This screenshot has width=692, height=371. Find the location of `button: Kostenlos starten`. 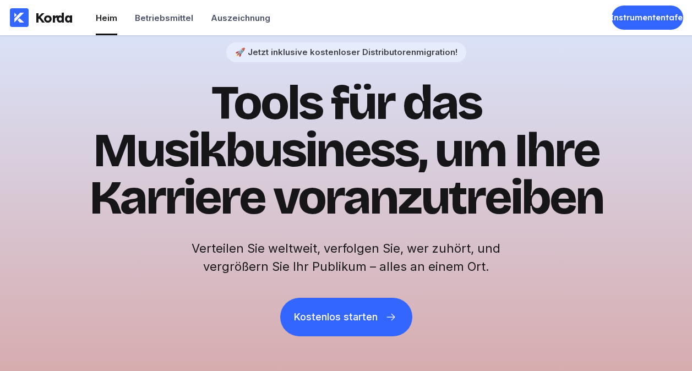

button: Kostenlos starten is located at coordinates (346, 317).